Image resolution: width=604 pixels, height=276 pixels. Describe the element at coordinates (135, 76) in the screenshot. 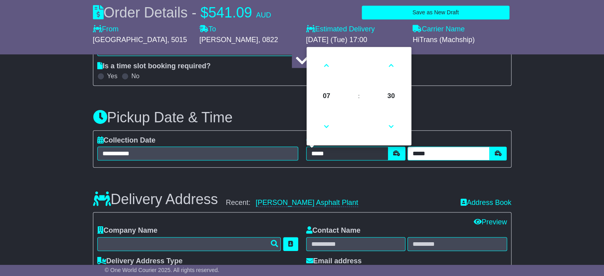

I see `label: No` at that location.